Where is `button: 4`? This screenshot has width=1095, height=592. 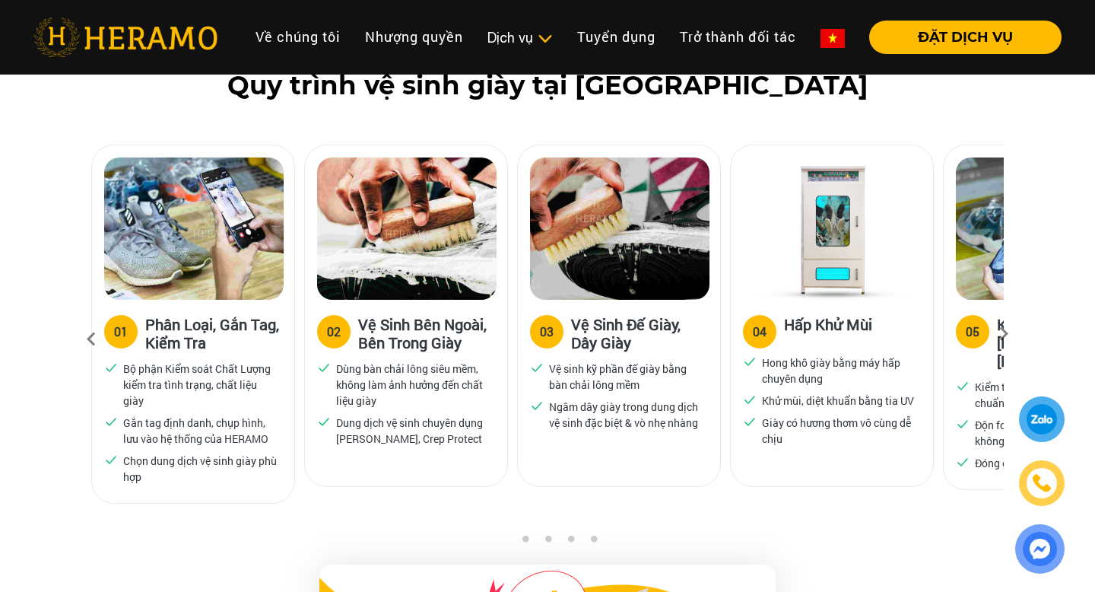 button: 4 is located at coordinates (570, 542).